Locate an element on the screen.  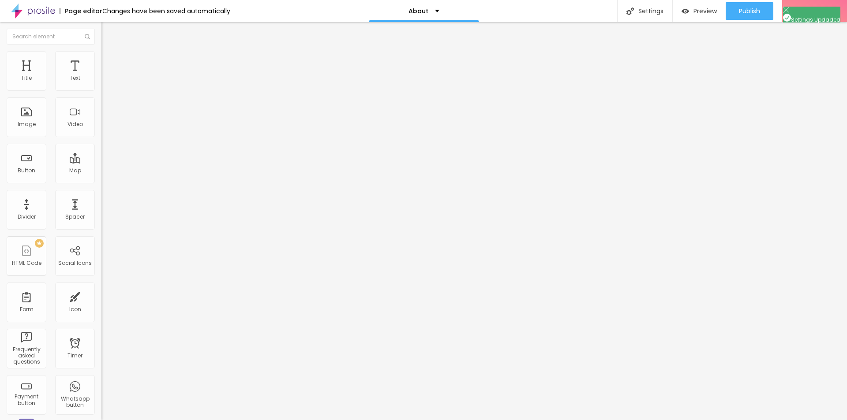
div: Page editor is located at coordinates (81, 11).